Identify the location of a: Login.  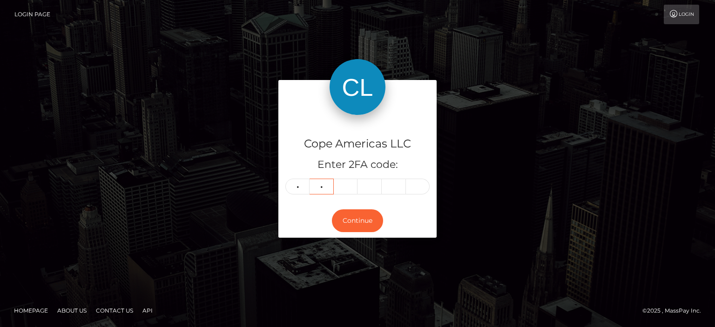
(681, 14).